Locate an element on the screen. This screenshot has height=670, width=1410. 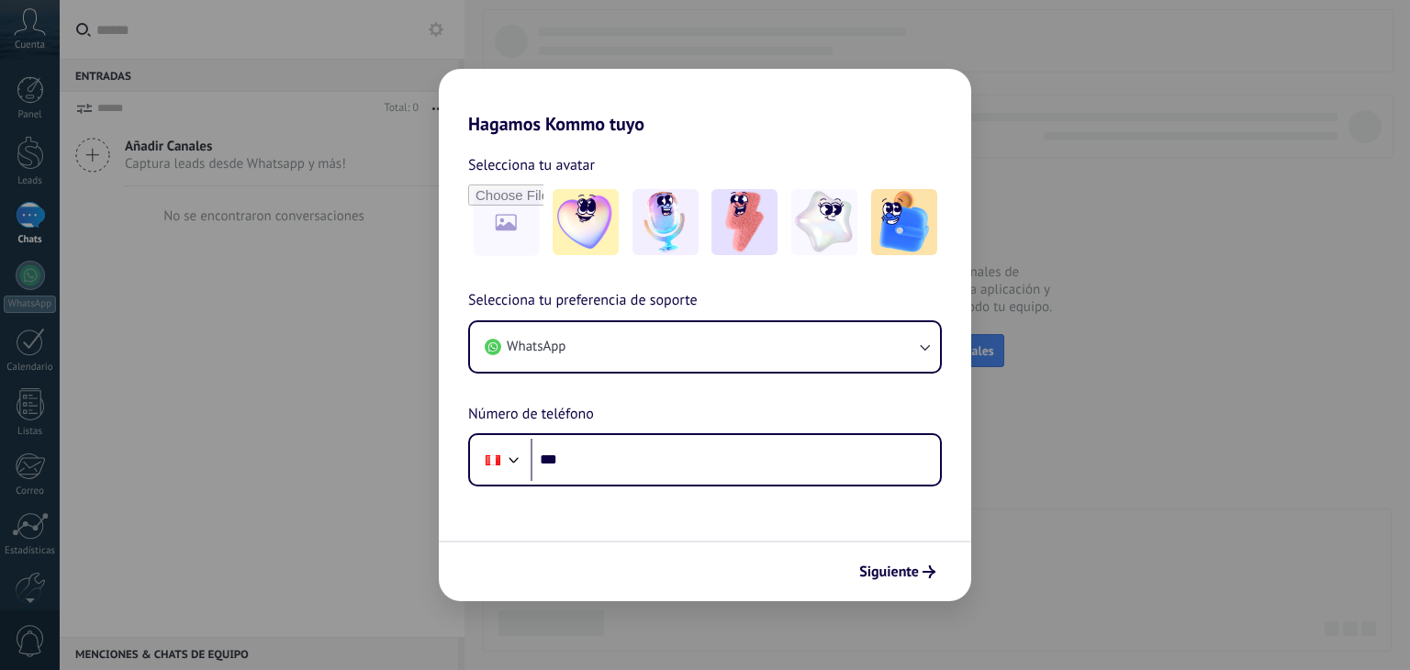
span: Siguiente is located at coordinates (888, 572).